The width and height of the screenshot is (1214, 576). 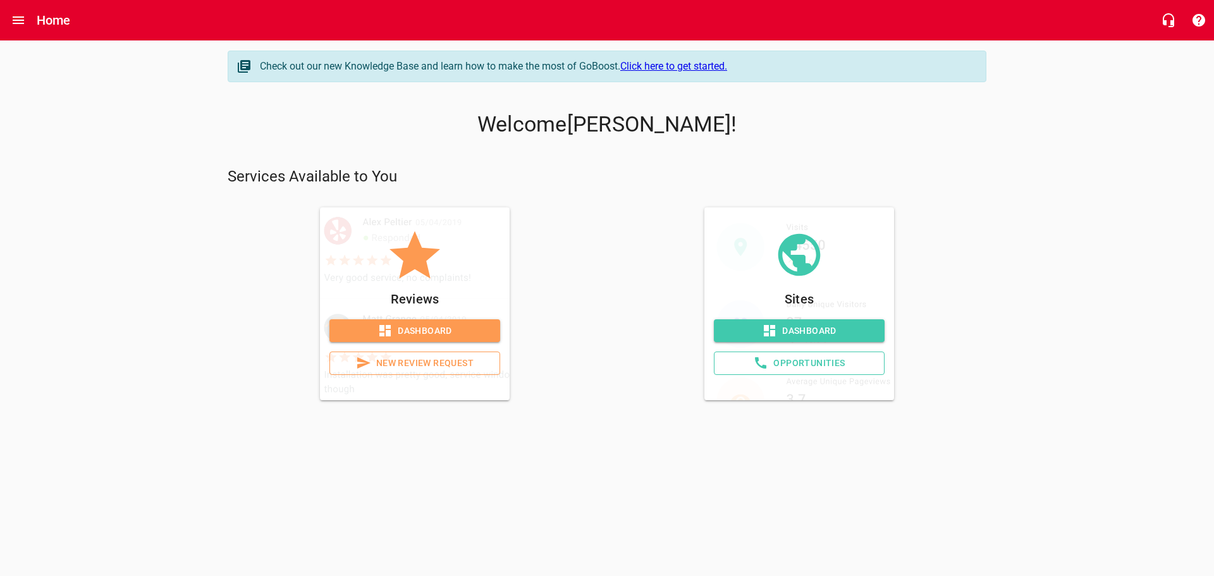 I want to click on button: Support Portal, so click(x=1199, y=20).